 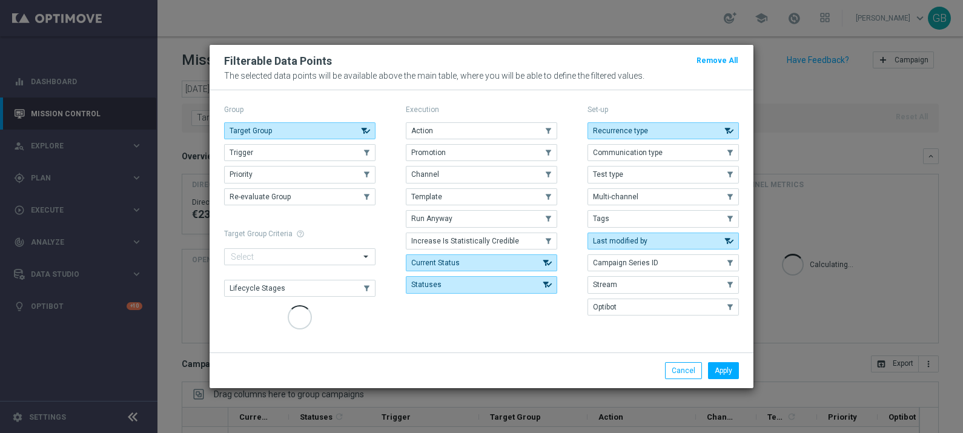 I want to click on button: Test type, so click(x=663, y=174).